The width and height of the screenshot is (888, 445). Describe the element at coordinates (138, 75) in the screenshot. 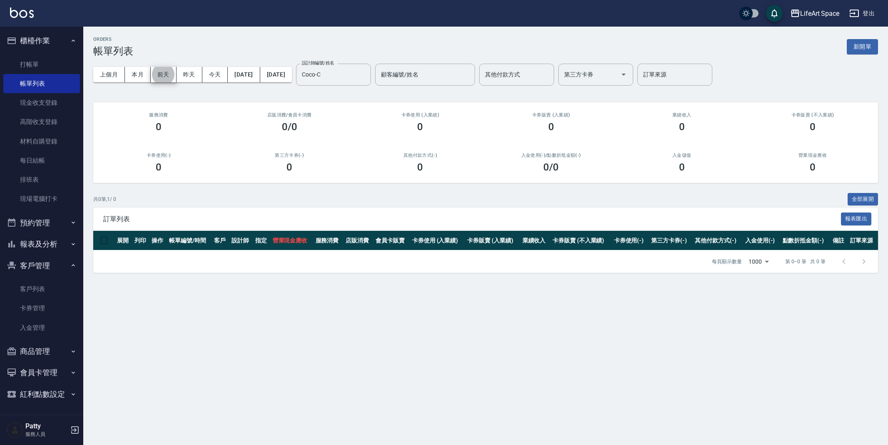

I see `button: 本月` at that location.